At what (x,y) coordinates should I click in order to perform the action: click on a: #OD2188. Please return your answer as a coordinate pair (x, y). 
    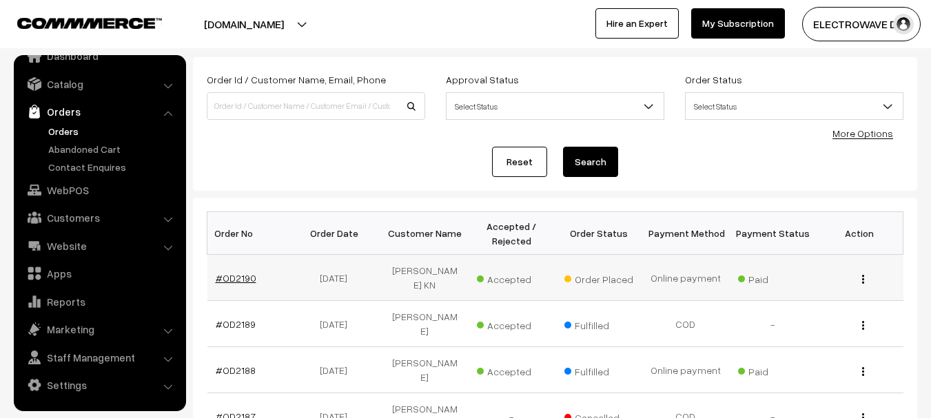
    Looking at the image, I should click on (236, 370).